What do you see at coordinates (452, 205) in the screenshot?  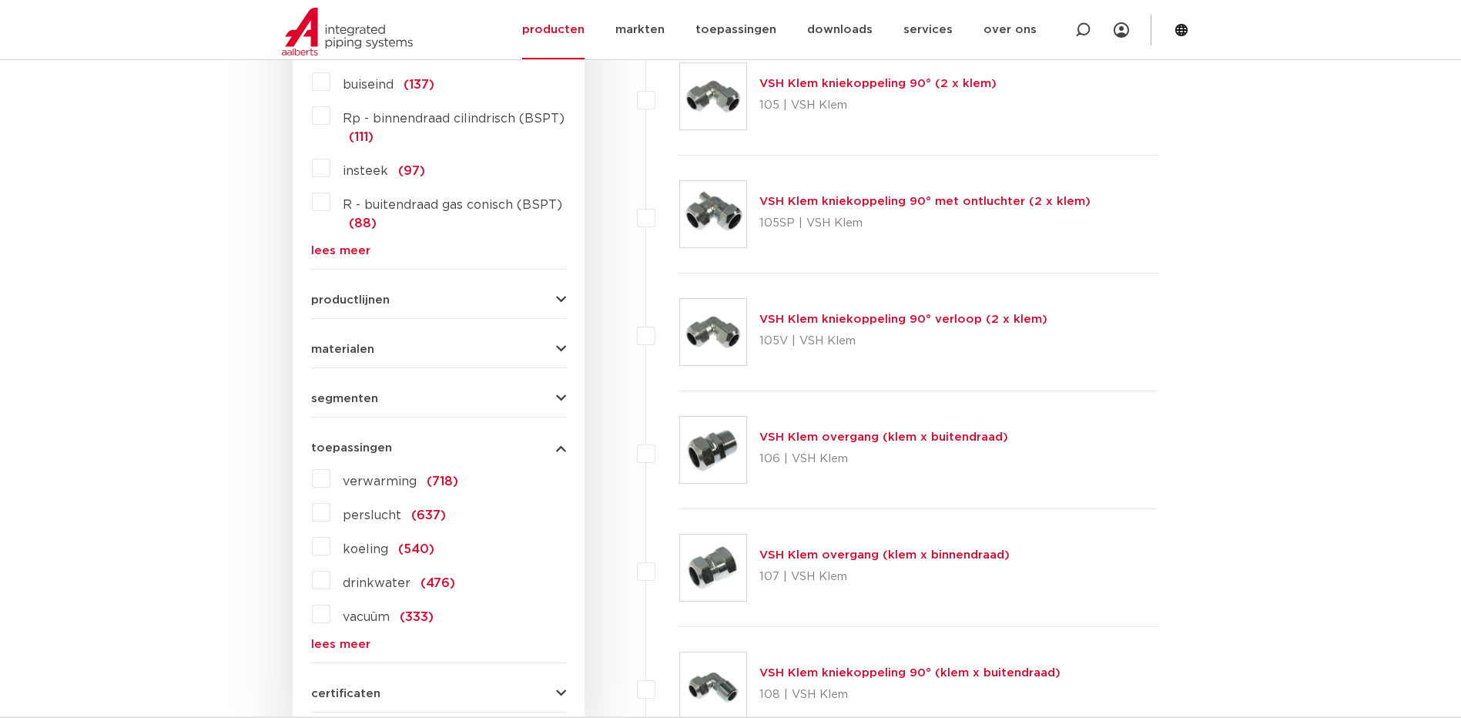 I see `span: R - buitendraad gas conisch (BSPT)` at bounding box center [452, 205].